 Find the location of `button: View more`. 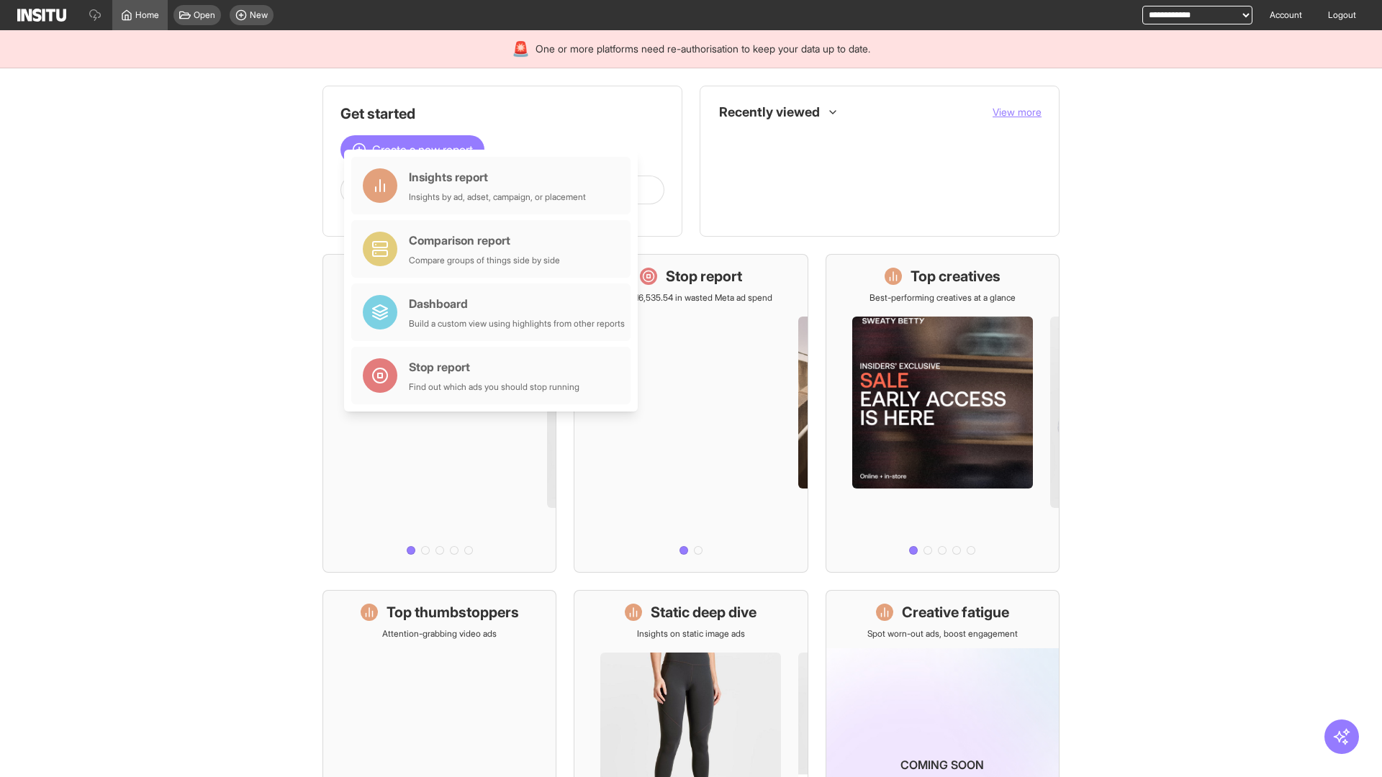

button: View more is located at coordinates (1017, 112).